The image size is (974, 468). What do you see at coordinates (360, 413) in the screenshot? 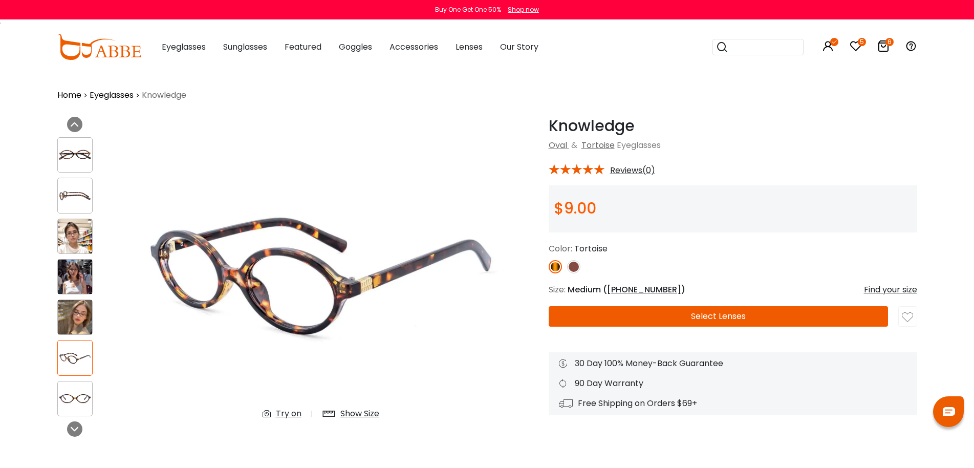
I see `div: Show Size` at bounding box center [360, 413].